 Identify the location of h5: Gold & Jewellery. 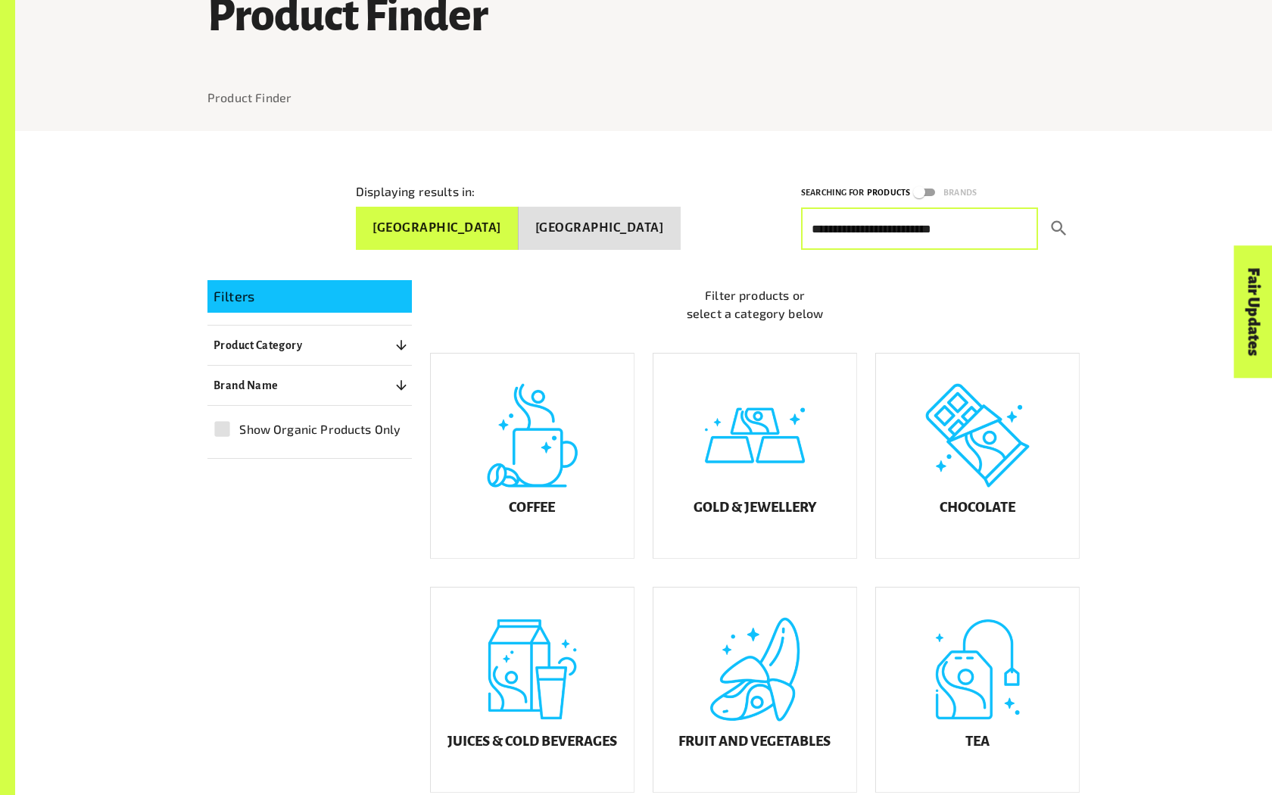
(755, 507).